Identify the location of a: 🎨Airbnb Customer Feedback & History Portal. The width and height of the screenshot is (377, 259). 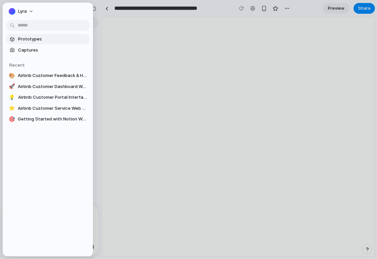
(48, 76).